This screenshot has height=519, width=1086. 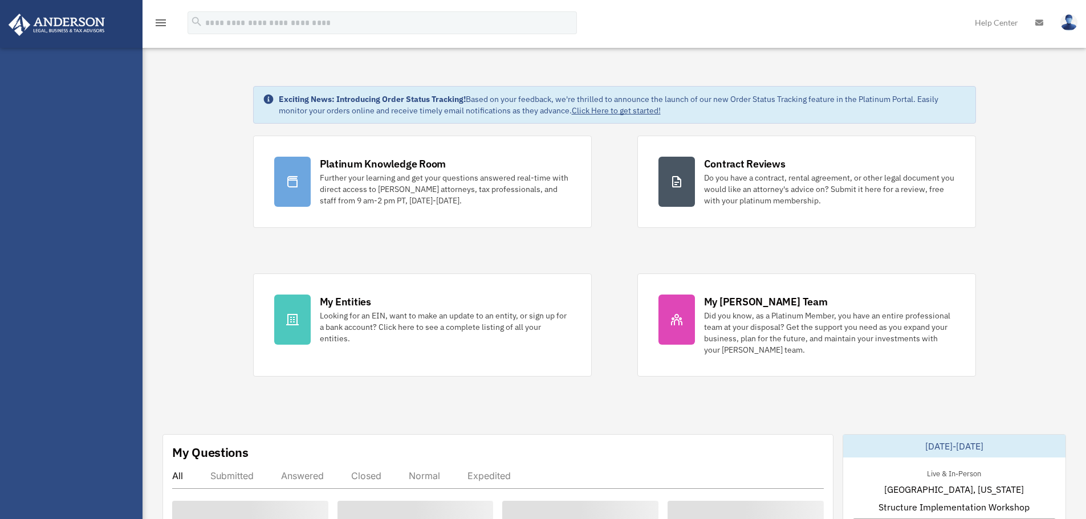 What do you see at coordinates (616, 111) in the screenshot?
I see `a: Click Here to get started!` at bounding box center [616, 111].